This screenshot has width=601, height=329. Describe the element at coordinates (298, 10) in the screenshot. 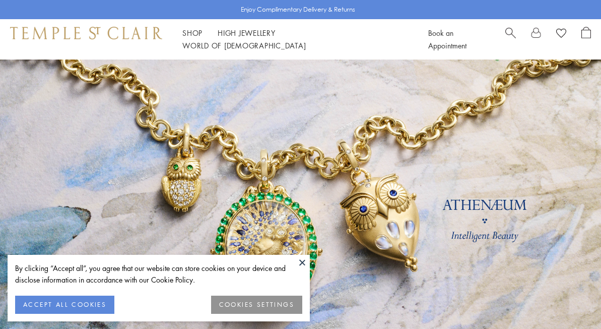

I see `p: Enjoy Complimentary Delivery & Returns` at that location.